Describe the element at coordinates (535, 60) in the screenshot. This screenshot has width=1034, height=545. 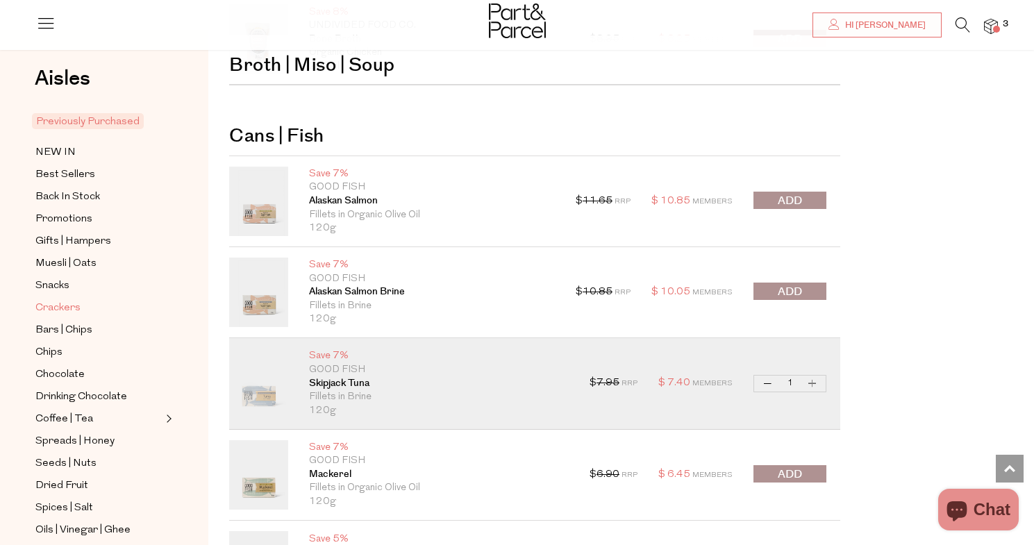
I see `h2: Broth | Miso | Soup` at that location.